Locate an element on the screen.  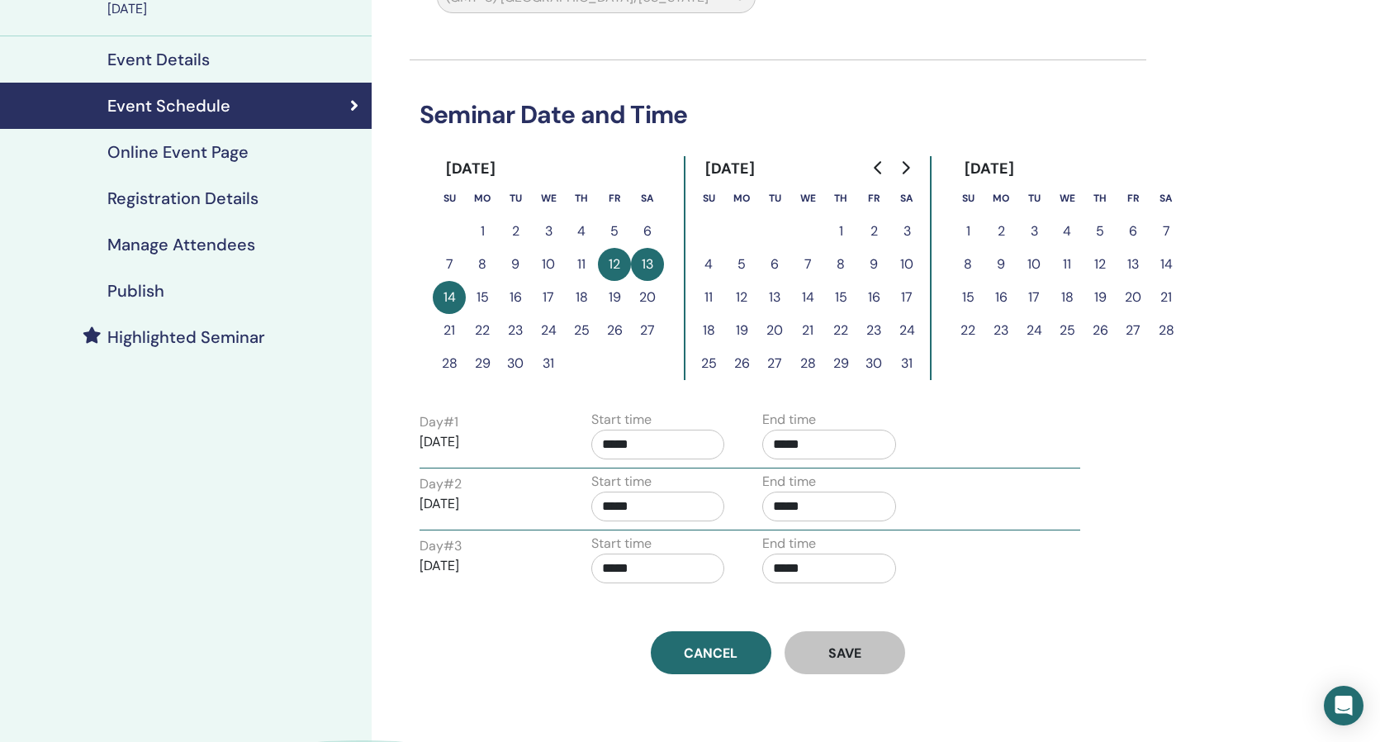
button: Go to next month is located at coordinates (905, 168).